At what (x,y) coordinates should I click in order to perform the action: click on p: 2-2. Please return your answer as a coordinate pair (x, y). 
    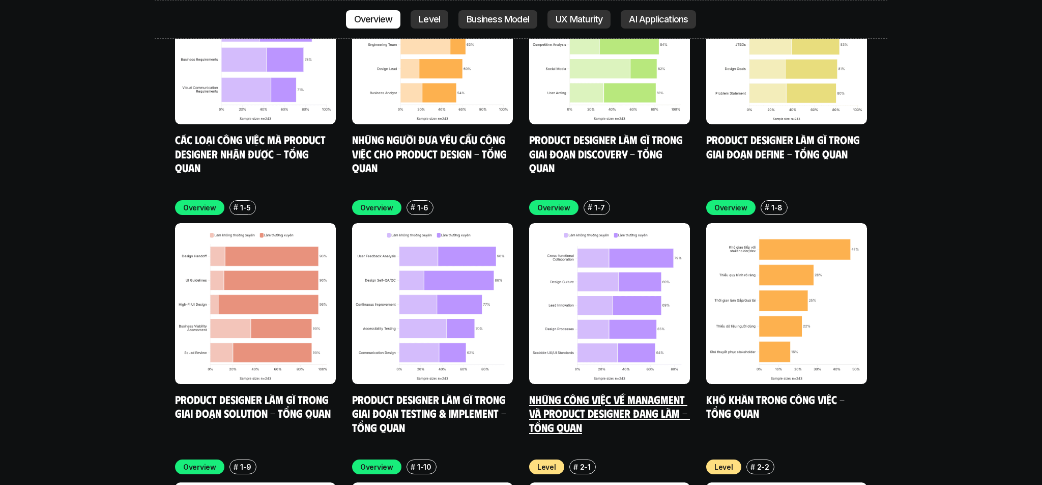
    Looking at the image, I should click on (763, 466).